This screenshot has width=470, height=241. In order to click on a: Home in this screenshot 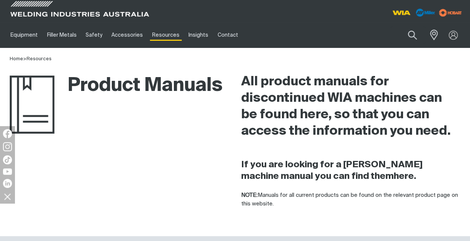, I will do `click(16, 59)`.